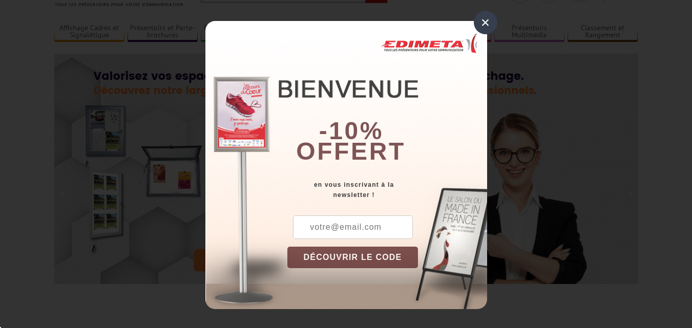  I want to click on button: DÉCOUVRIR LE CODE, so click(353, 258).